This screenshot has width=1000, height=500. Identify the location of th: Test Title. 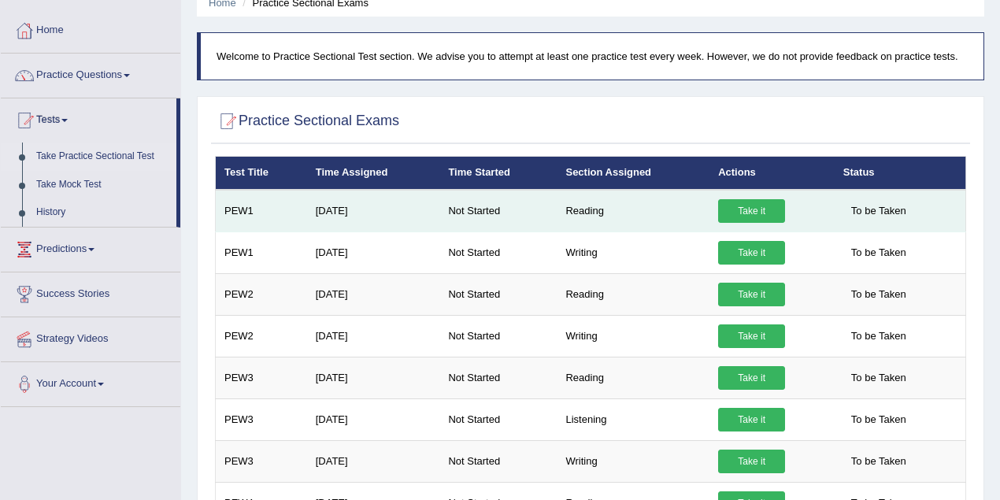
(261, 173).